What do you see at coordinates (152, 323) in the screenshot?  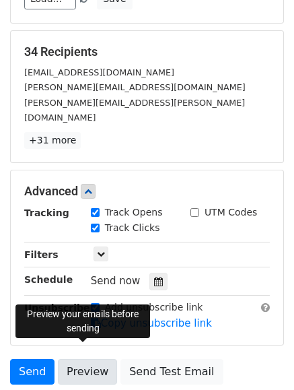 I see `a: Copy unsubscribe link` at bounding box center [152, 323].